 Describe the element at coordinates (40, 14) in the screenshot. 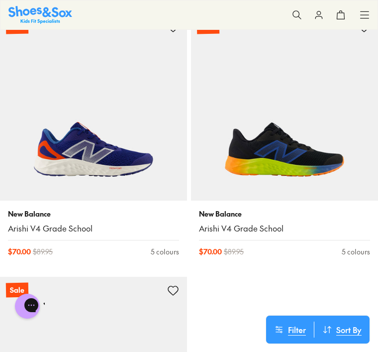

I see `img: SNS_Logo_Responsive.svg` at that location.